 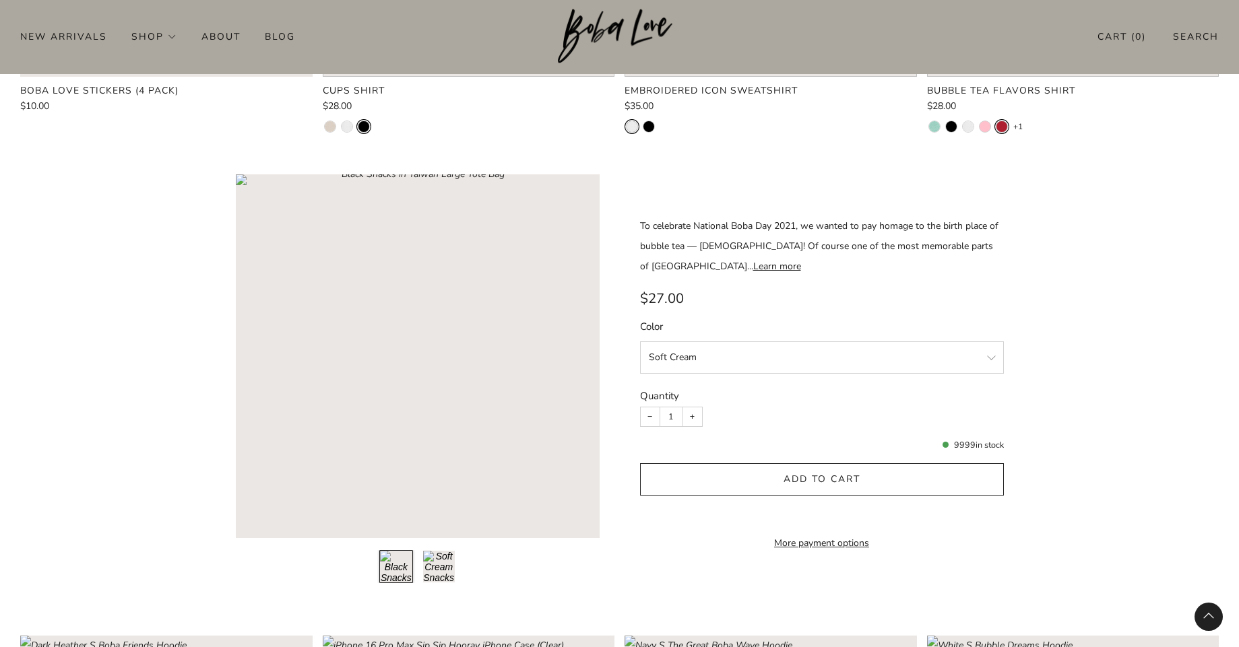 I want to click on a: Search, so click(x=1196, y=36).